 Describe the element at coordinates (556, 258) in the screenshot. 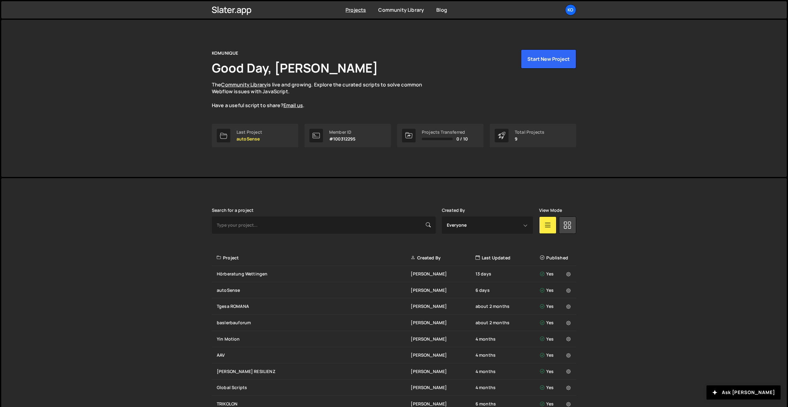

I see `div: Published` at that location.